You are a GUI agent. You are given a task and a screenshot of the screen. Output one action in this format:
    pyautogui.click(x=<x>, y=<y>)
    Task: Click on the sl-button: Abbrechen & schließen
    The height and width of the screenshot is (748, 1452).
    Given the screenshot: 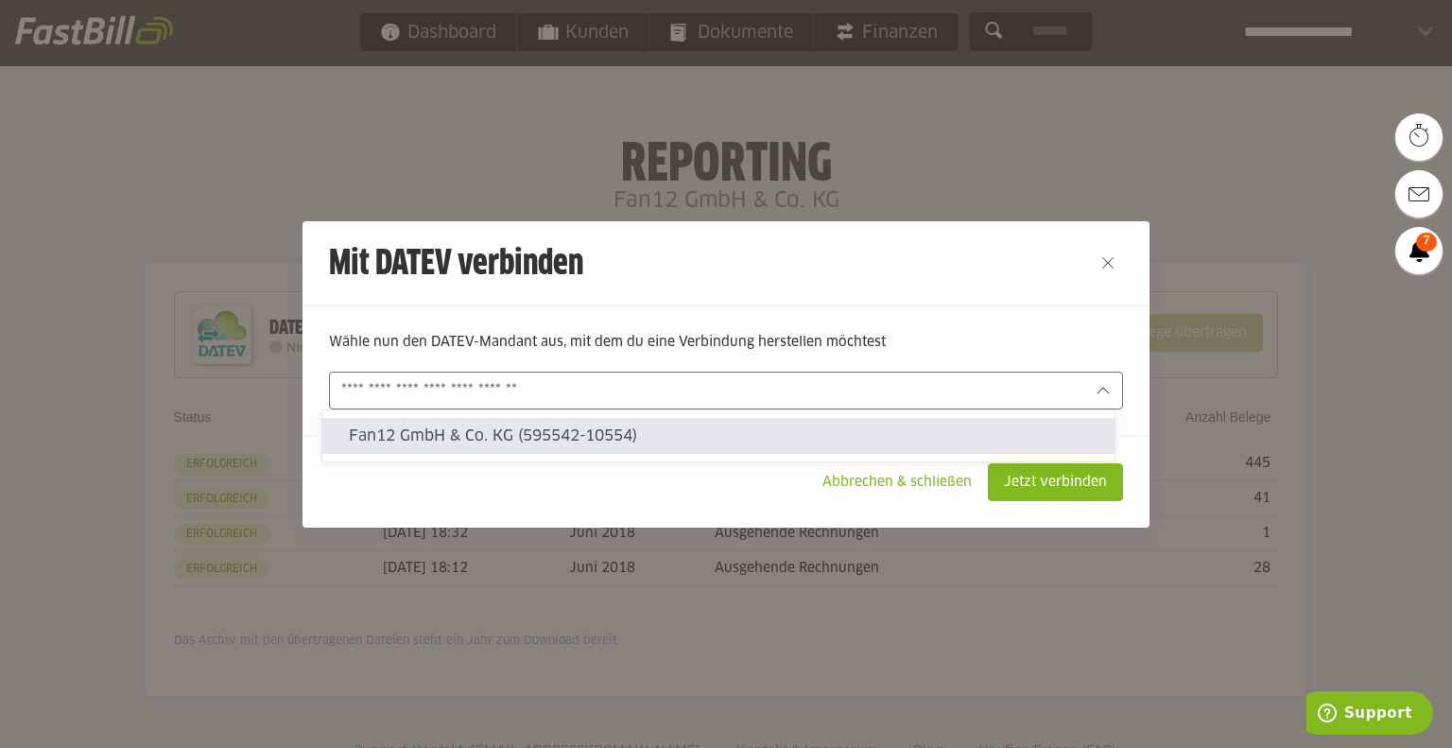 What is the action you would take?
    pyautogui.click(x=897, y=482)
    